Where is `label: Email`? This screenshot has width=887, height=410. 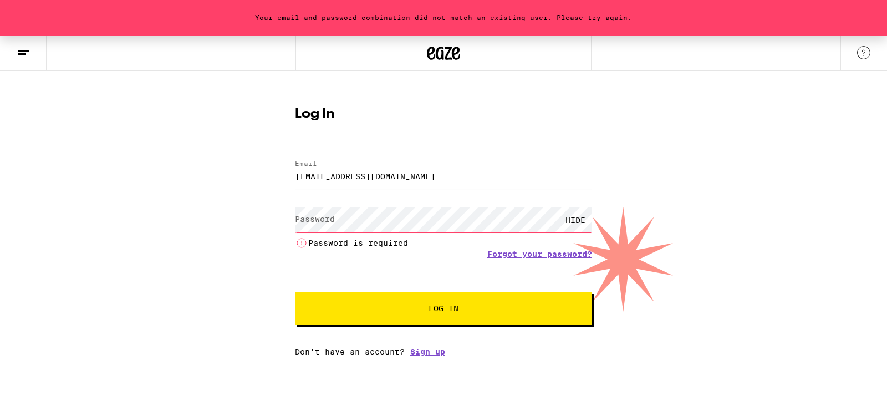
label: Email is located at coordinates (306, 163).